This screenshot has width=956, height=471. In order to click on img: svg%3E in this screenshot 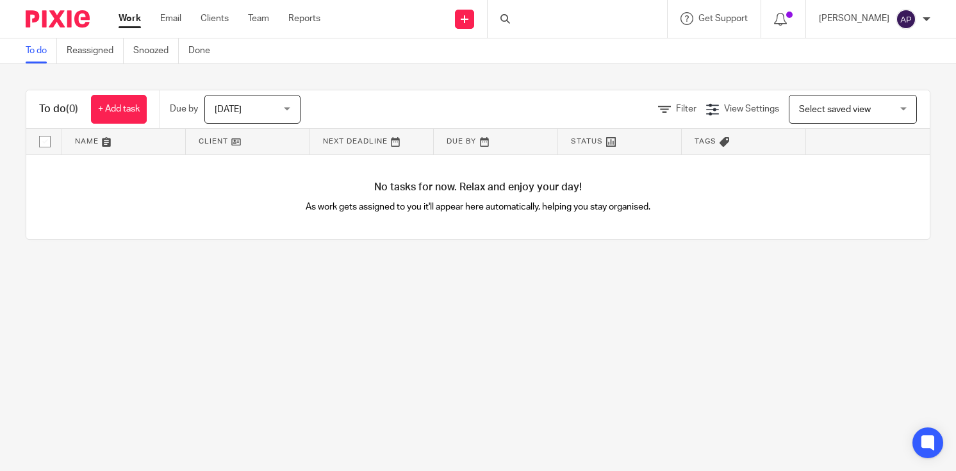, I will do `click(906, 19)`.